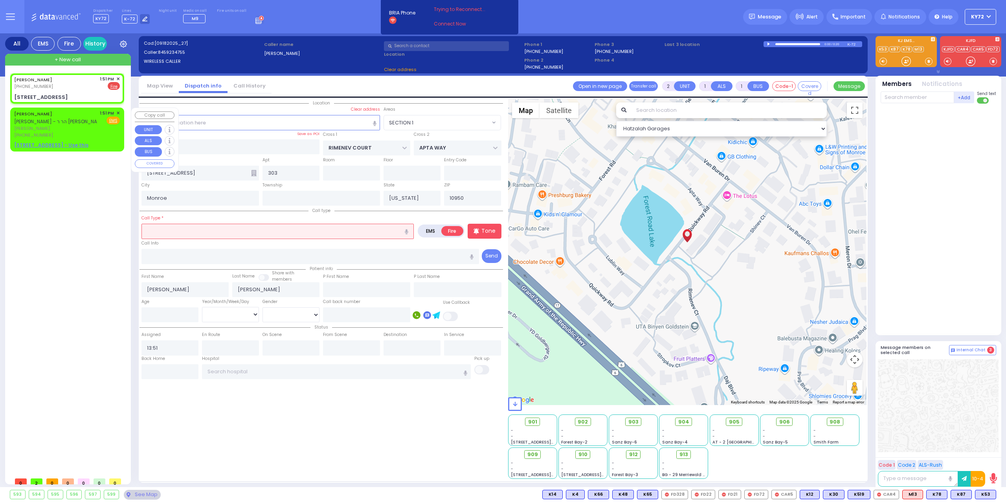 This screenshot has width=1006, height=502. What do you see at coordinates (145, 302) in the screenshot?
I see `label: Age` at bounding box center [145, 302].